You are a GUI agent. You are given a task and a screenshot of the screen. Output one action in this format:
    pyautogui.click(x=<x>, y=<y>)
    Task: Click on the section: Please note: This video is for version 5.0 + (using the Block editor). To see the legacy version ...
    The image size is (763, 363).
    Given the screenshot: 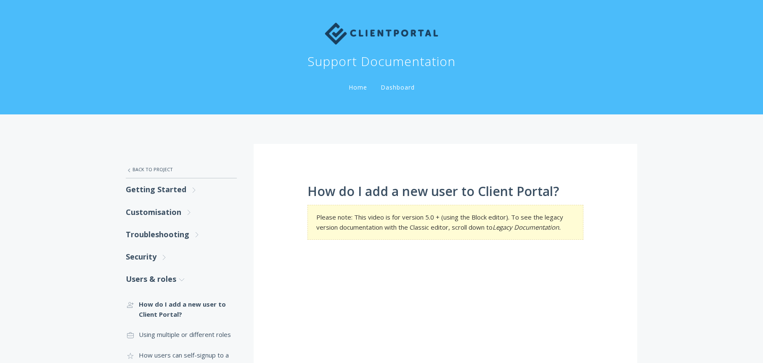 What is the action you would take?
    pyautogui.click(x=445, y=222)
    